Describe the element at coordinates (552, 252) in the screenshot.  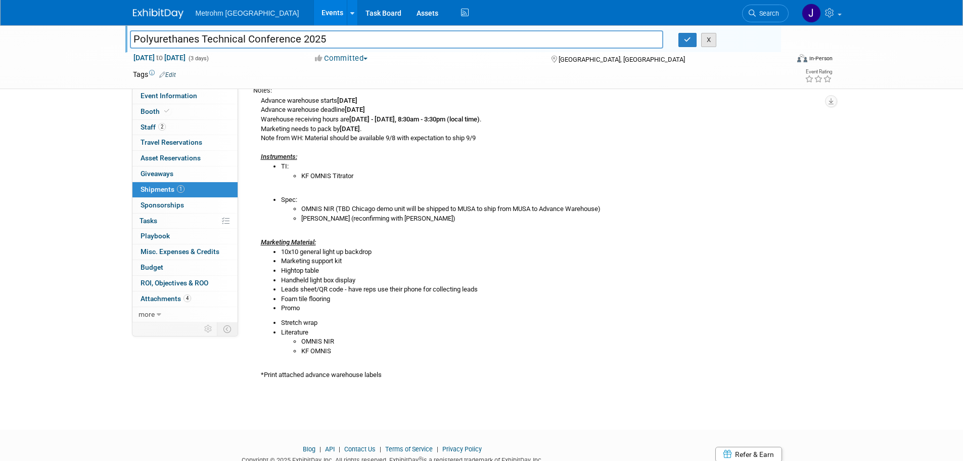
I see `li: 10x10 general light up backdrop` at that location.